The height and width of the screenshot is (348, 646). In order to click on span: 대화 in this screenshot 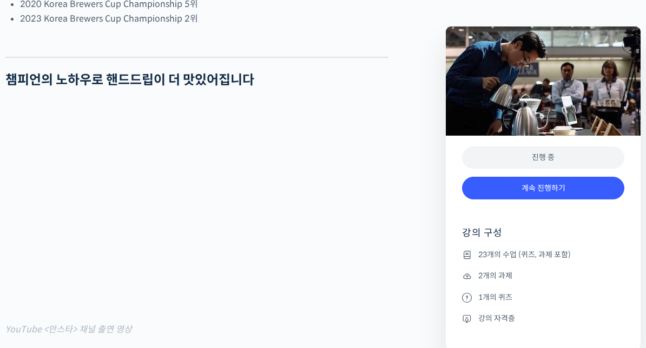, I will do `click(106, 280)`.